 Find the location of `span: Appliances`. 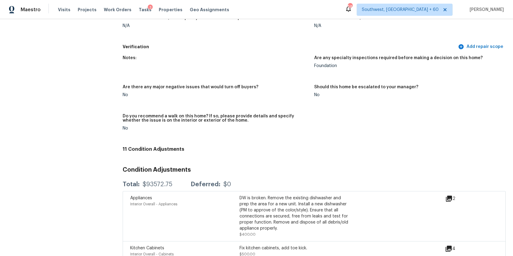

span: Appliances is located at coordinates (141, 198).